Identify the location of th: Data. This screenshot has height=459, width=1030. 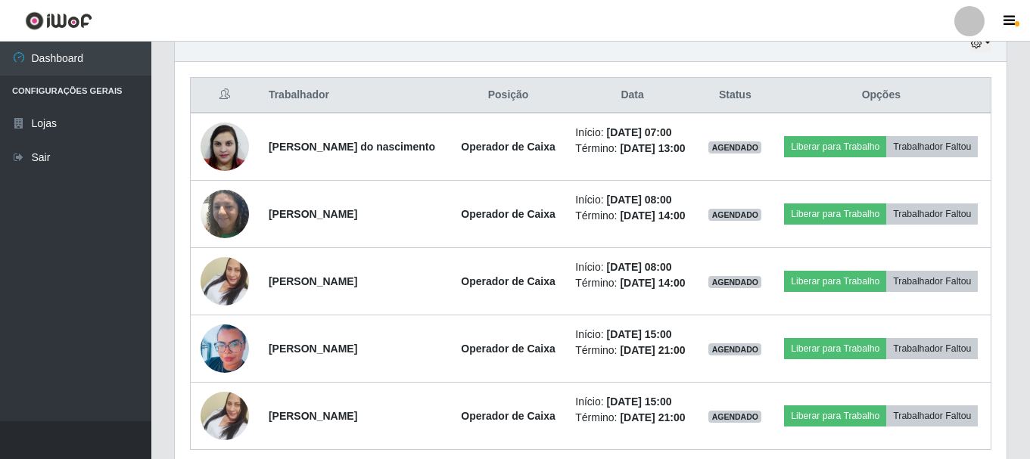
(632, 95).